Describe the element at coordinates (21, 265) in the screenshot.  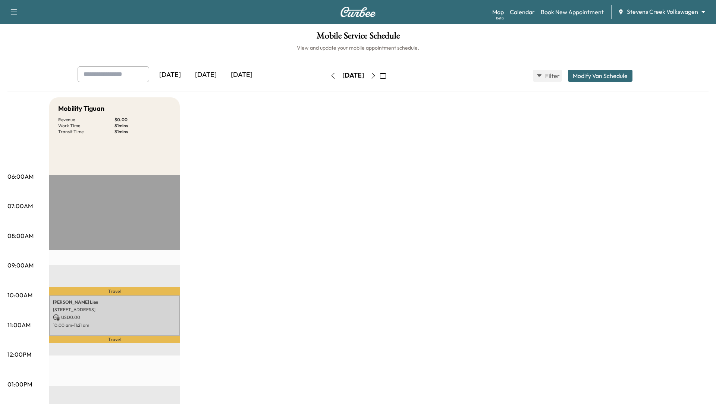
I see `p: 09:00AM` at that location.